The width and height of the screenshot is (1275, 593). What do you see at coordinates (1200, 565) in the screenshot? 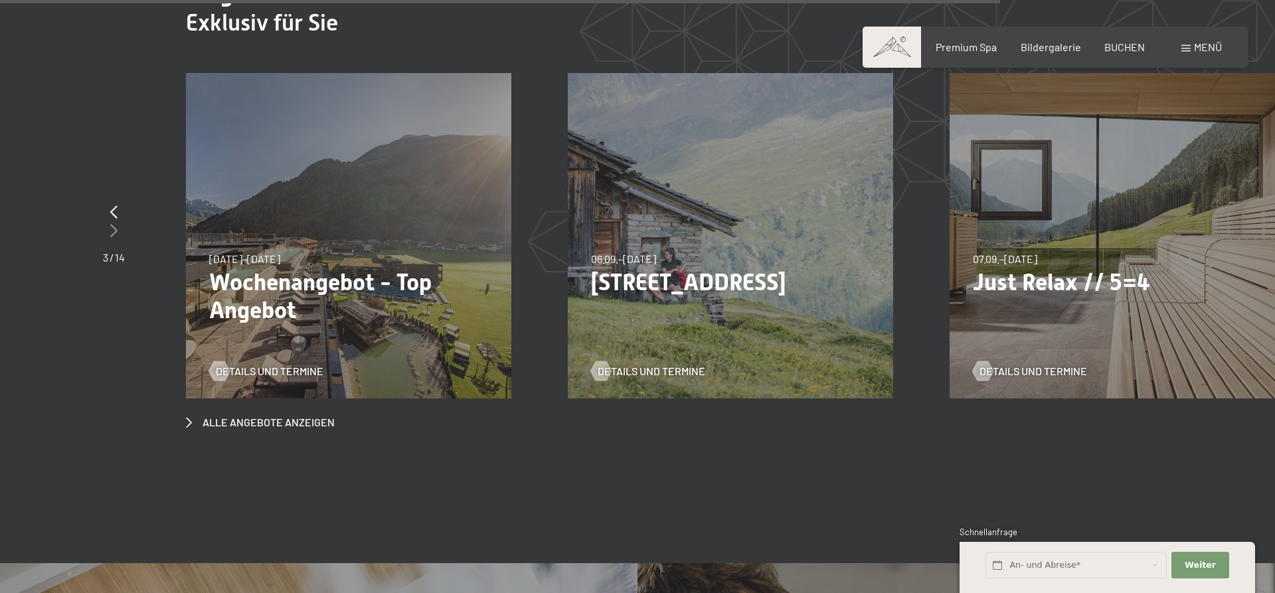
I see `span: Weiter` at bounding box center [1200, 565].